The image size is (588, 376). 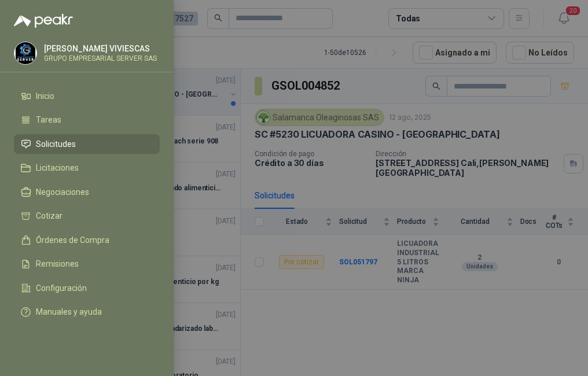 What do you see at coordinates (87, 240) in the screenshot?
I see `a: Órdenes de Compra` at bounding box center [87, 240].